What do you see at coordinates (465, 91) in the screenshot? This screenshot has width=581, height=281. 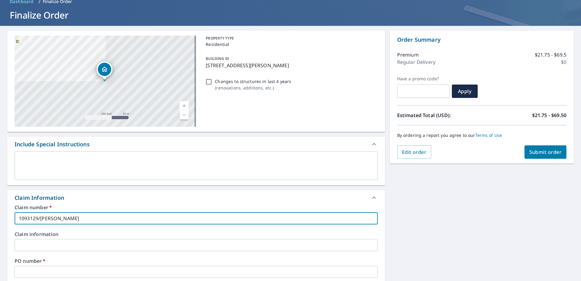 I see `span: Apply` at bounding box center [465, 91].